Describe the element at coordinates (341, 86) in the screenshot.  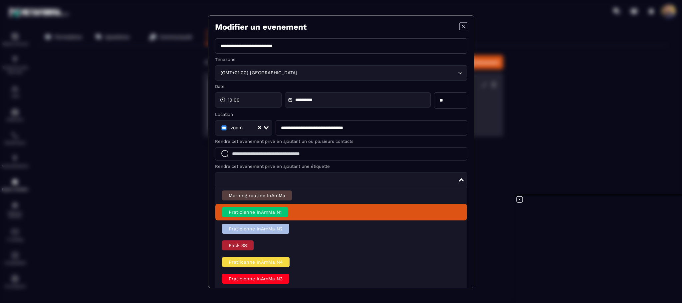
I see `label: Date` at that location.